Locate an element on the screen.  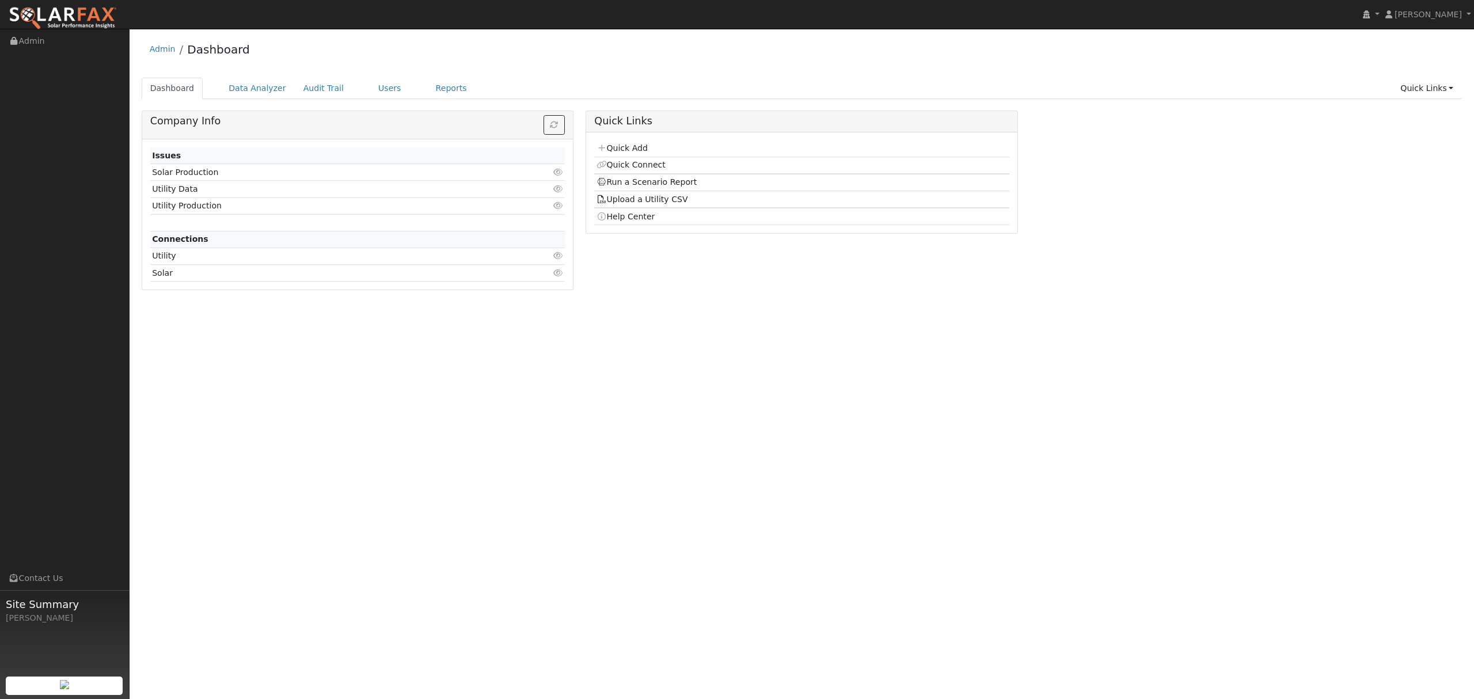
strong: Connections is located at coordinates (180, 239).